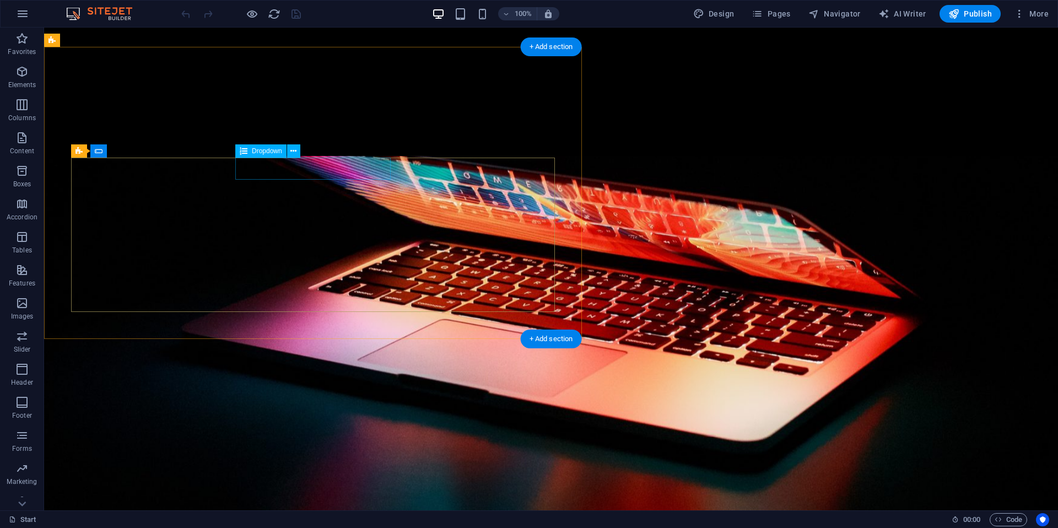 This screenshot has height=528, width=1058. Describe the element at coordinates (771, 14) in the screenshot. I see `span: Pages` at that location.